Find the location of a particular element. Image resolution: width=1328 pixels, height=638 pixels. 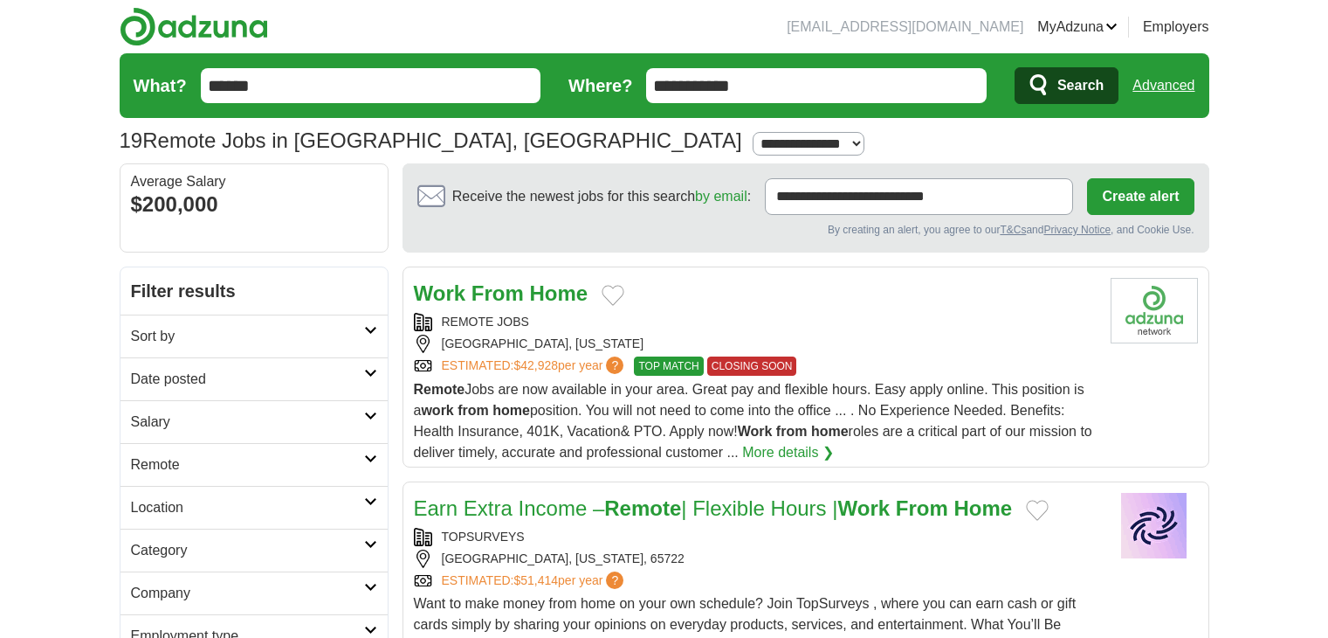

a: Earn Extra Income –Remote| Flexible Hours |Work From Home is located at coordinates (714, 507).